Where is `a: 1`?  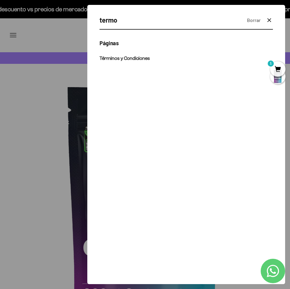
a: 1 is located at coordinates (278, 70).